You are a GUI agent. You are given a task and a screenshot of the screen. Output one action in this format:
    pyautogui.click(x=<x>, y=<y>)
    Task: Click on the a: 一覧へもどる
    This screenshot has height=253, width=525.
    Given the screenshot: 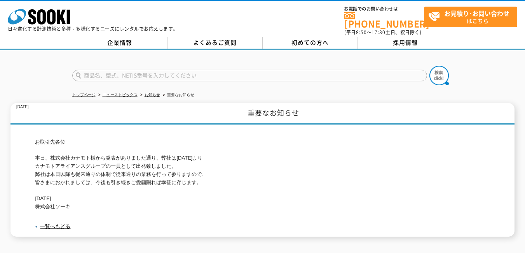 What is the action you would take?
    pyautogui.click(x=55, y=226)
    